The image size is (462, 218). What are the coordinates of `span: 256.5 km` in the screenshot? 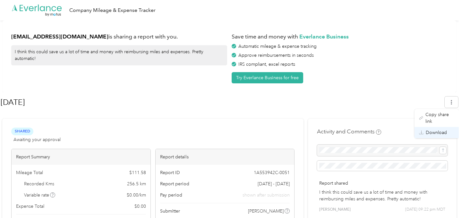 It's located at (136, 184).